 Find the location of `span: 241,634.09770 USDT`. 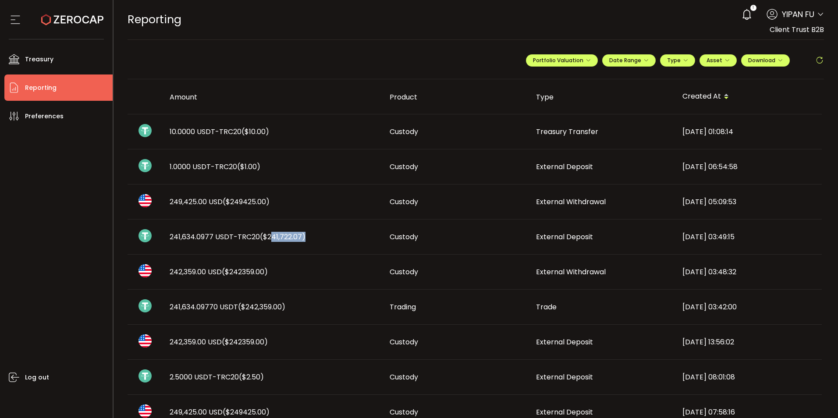

span: 241,634.09770 USDT is located at coordinates (227, 307).